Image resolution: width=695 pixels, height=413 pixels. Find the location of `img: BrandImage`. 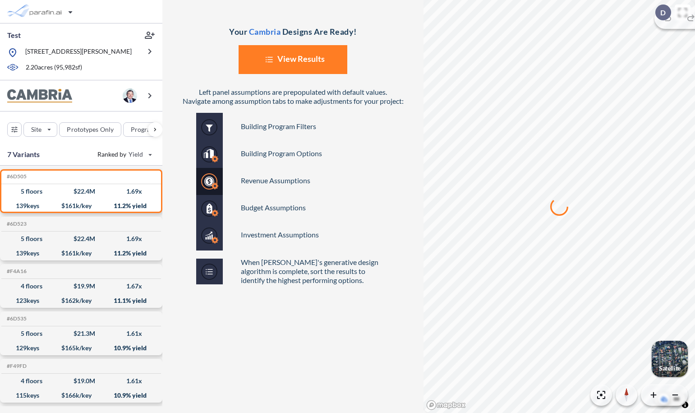

img: BrandImage is located at coordinates (40, 96).